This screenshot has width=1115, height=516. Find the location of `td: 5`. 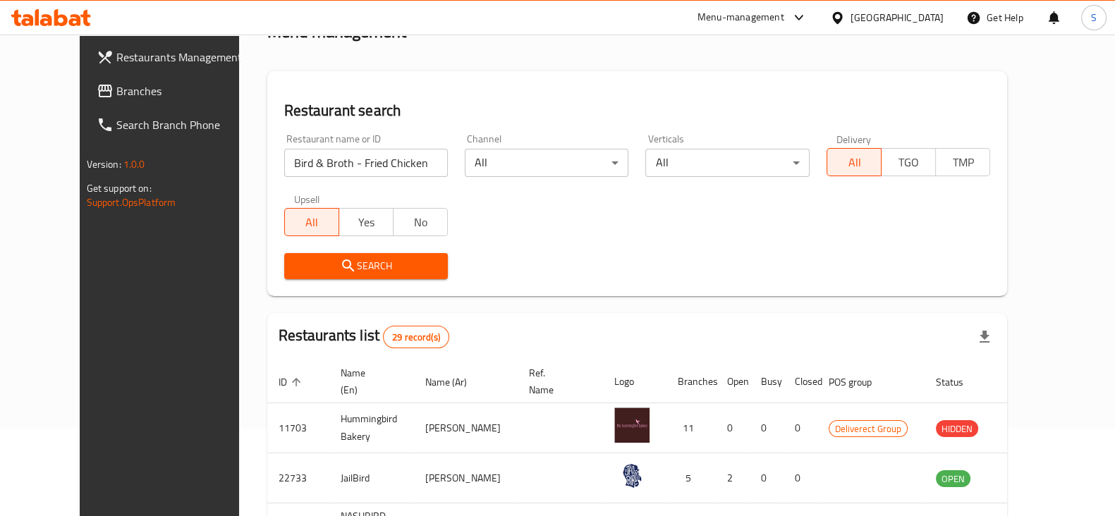

td: 5 is located at coordinates (691, 478).